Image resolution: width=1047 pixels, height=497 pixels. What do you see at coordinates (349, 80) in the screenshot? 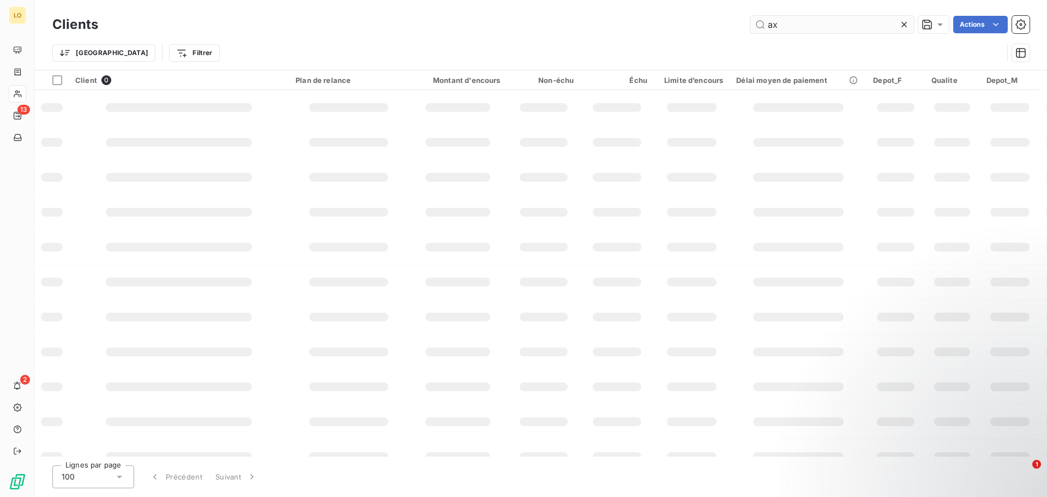
I see `div: Plan de relance` at bounding box center [349, 80].